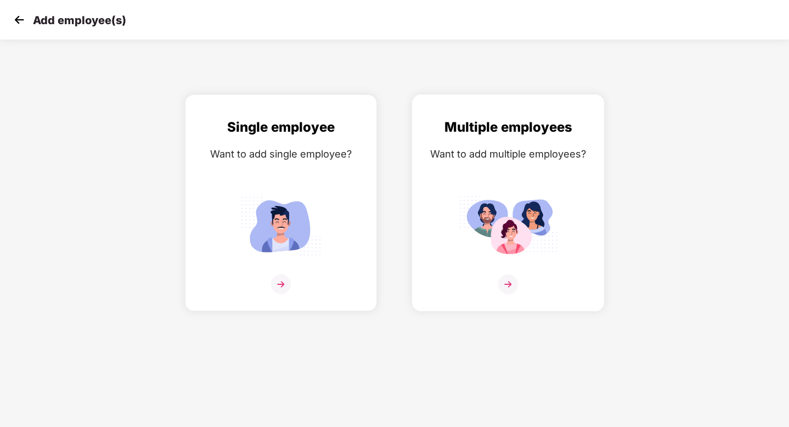 This screenshot has width=789, height=427. Describe the element at coordinates (80, 20) in the screenshot. I see `p: Add employee(s)` at that location.